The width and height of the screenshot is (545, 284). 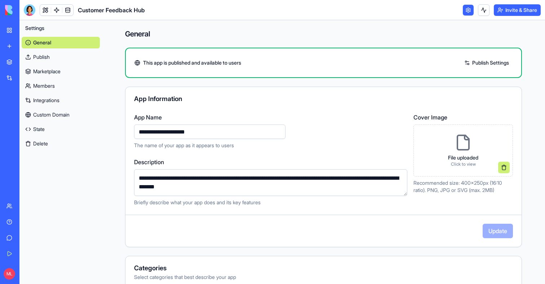 What do you see at coordinates (324, 99) in the screenshot?
I see `div: App Information` at bounding box center [324, 99].